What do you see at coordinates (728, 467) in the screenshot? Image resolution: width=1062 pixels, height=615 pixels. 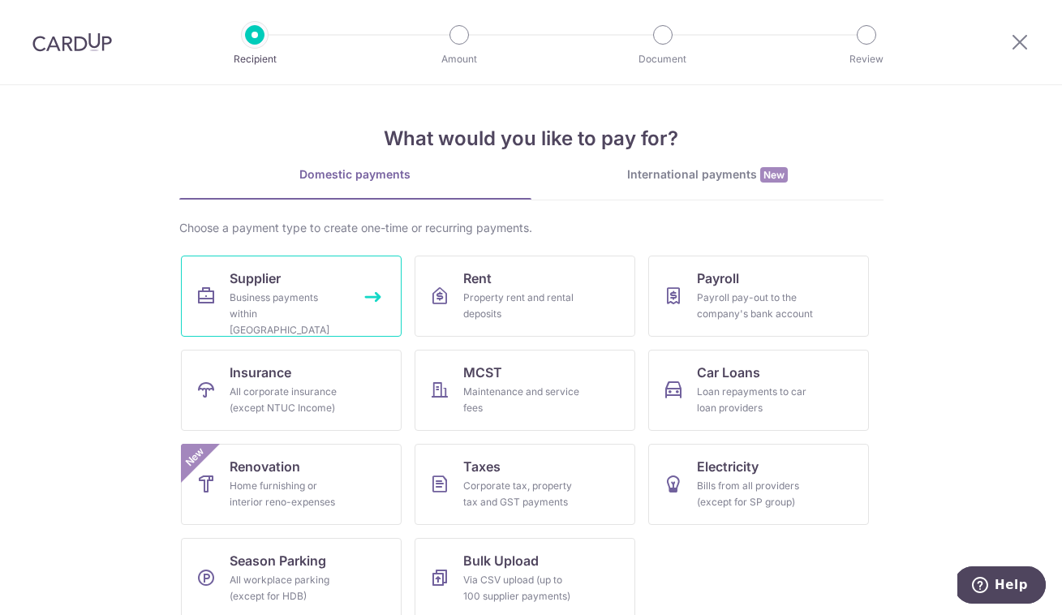 I see `span: Electricity` at bounding box center [728, 467].